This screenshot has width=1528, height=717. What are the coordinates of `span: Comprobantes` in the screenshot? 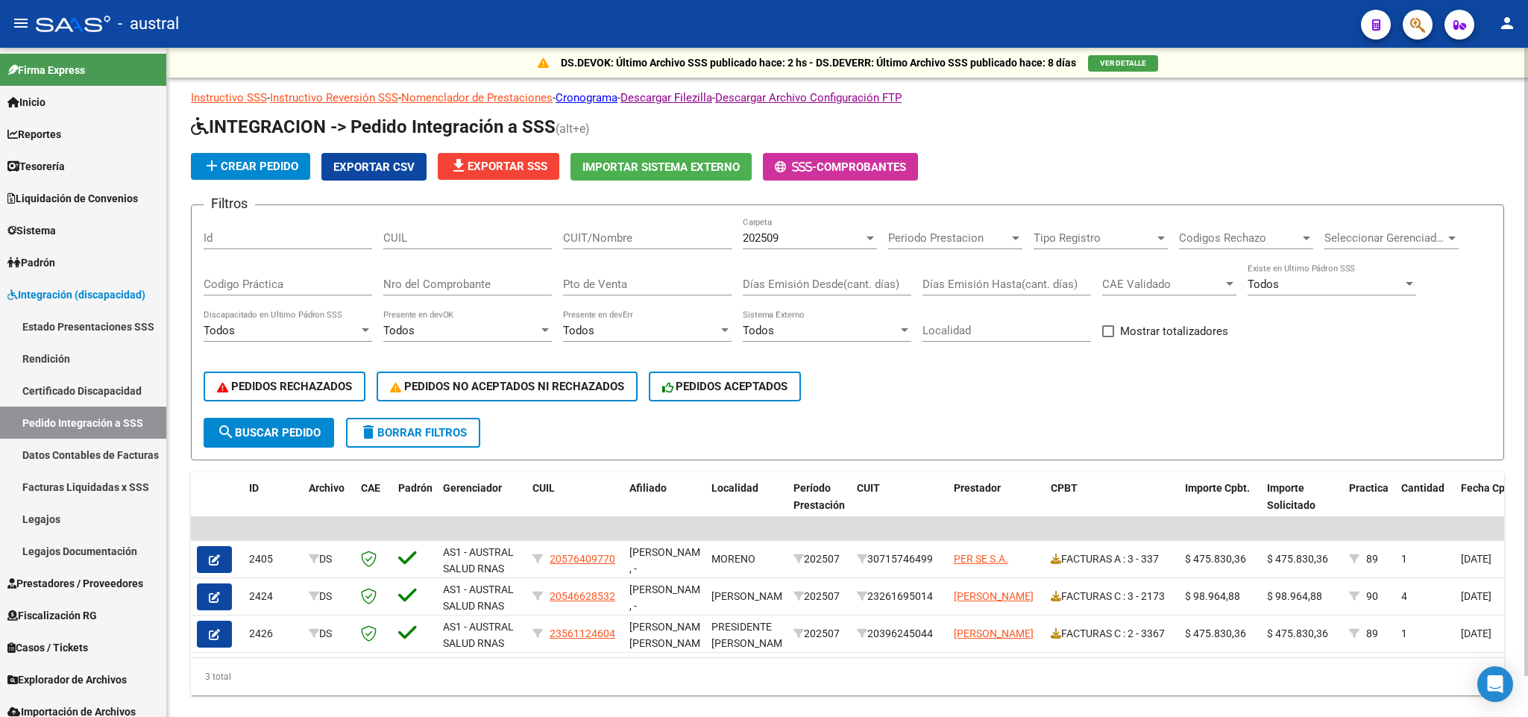 It's located at (862, 167).